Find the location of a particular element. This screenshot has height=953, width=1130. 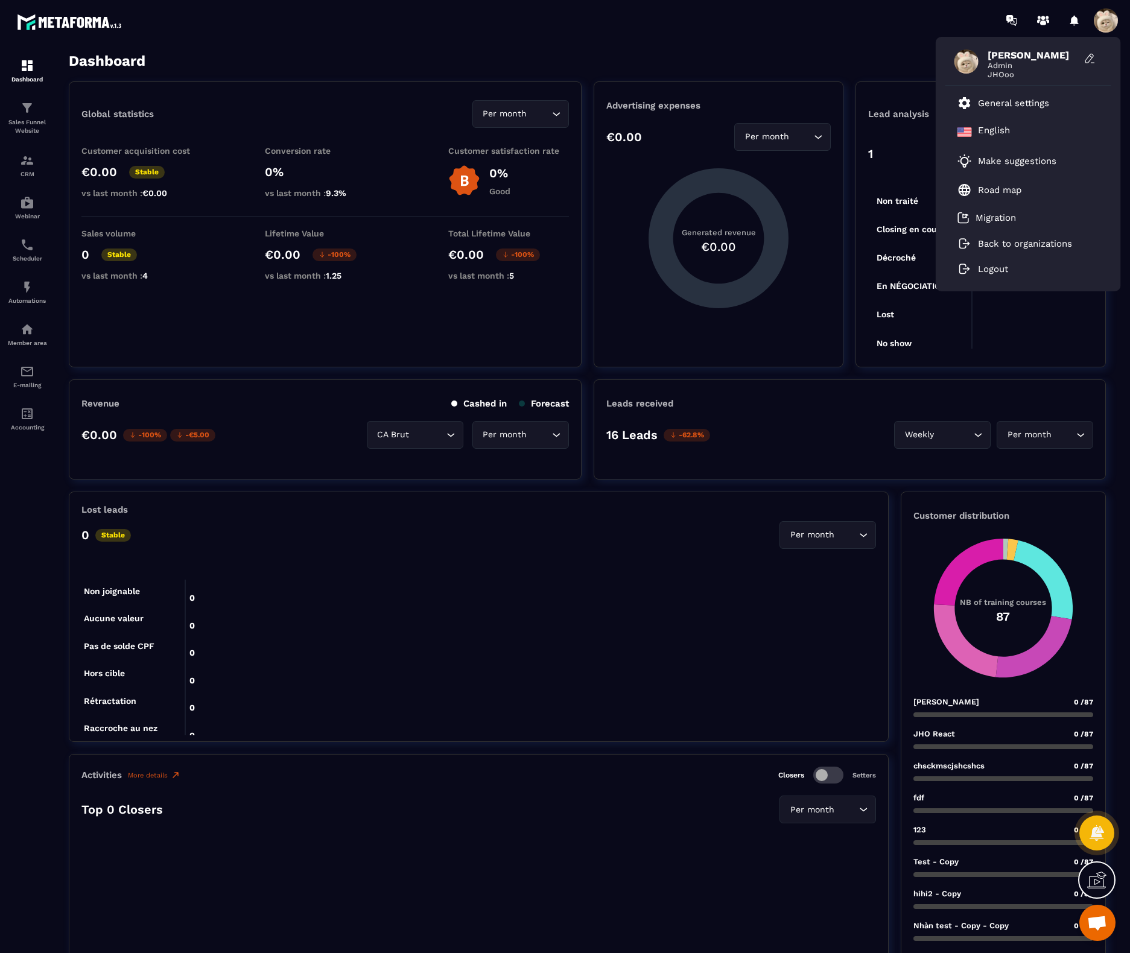

a: Back to organizations is located at coordinates (1015, 244).